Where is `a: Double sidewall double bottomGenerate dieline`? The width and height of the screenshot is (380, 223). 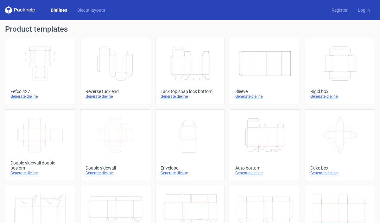 a: Double sidewall double bottomGenerate dieline is located at coordinates (40, 145).